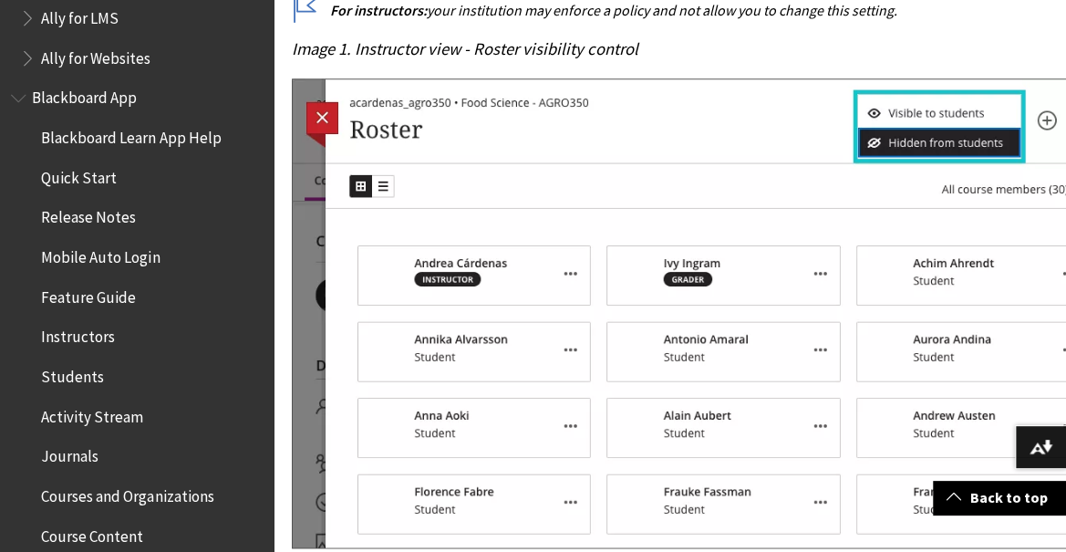 The width and height of the screenshot is (1066, 552). Describe the element at coordinates (78, 334) in the screenshot. I see `span: Instructors` at that location.